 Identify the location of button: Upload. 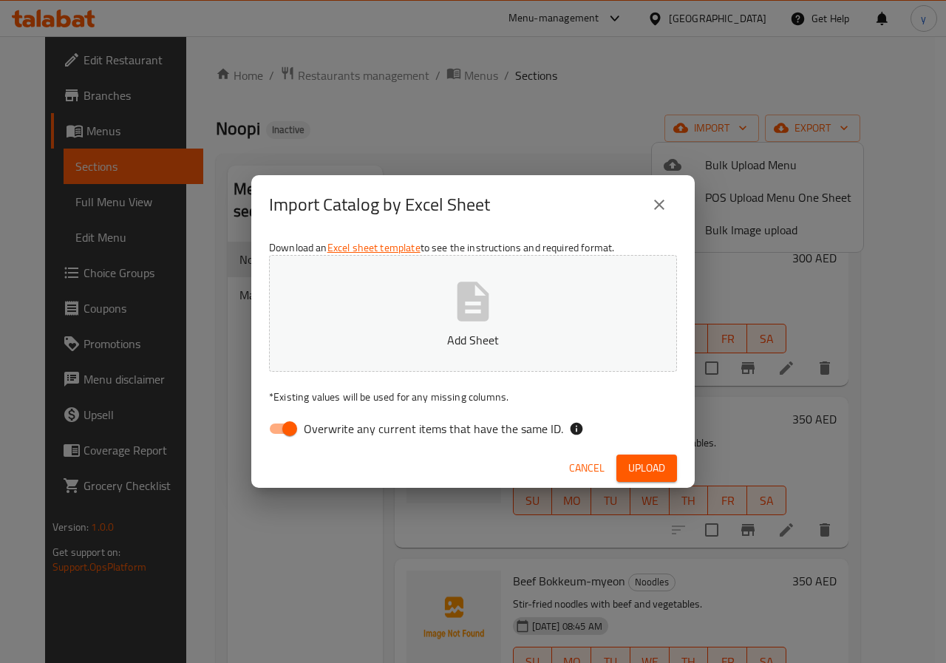
(646, 468).